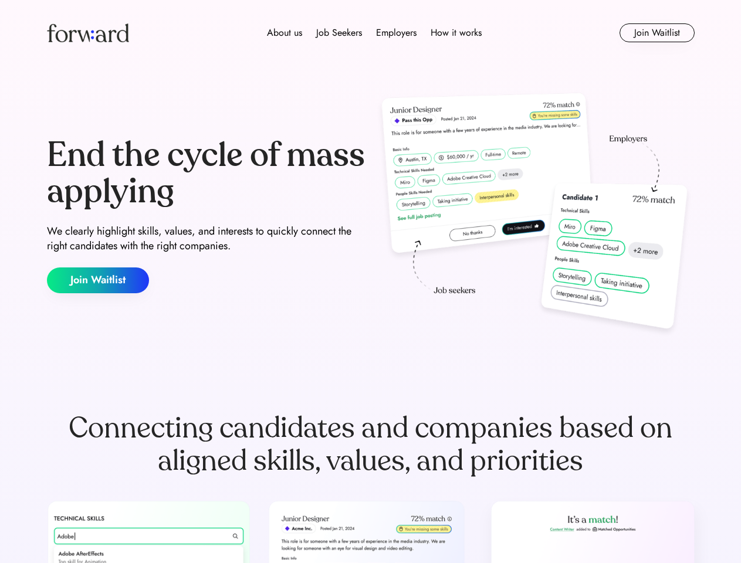 The width and height of the screenshot is (741, 563). What do you see at coordinates (339, 33) in the screenshot?
I see `div: Job Seekers` at bounding box center [339, 33].